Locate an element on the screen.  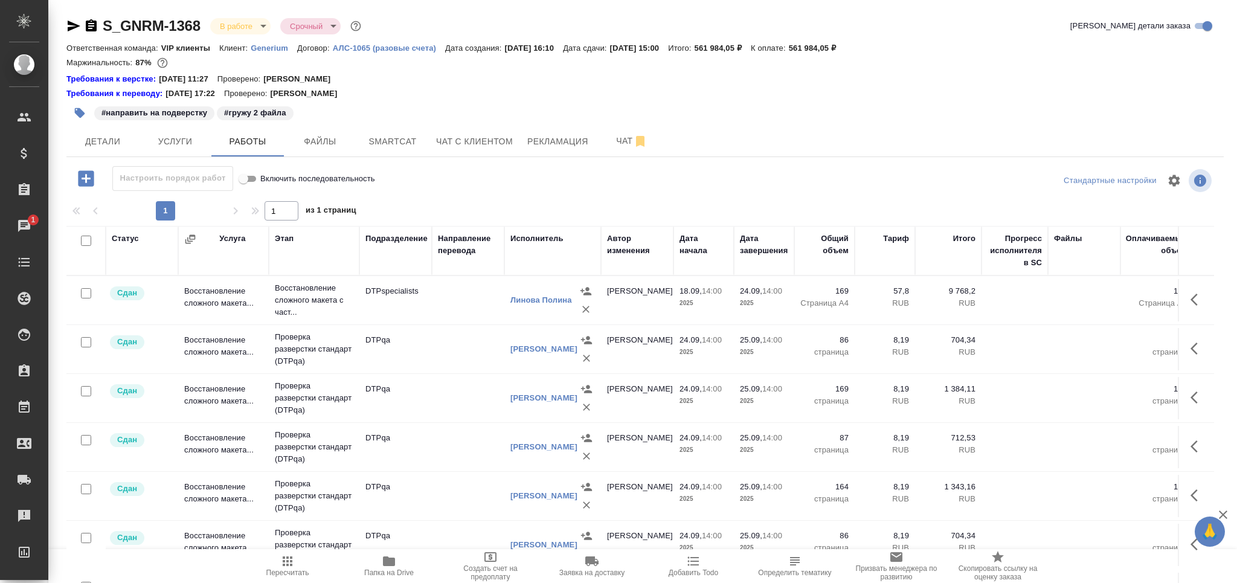
p: АЛС-1065 (разовые счета) is located at coordinates (389, 48).